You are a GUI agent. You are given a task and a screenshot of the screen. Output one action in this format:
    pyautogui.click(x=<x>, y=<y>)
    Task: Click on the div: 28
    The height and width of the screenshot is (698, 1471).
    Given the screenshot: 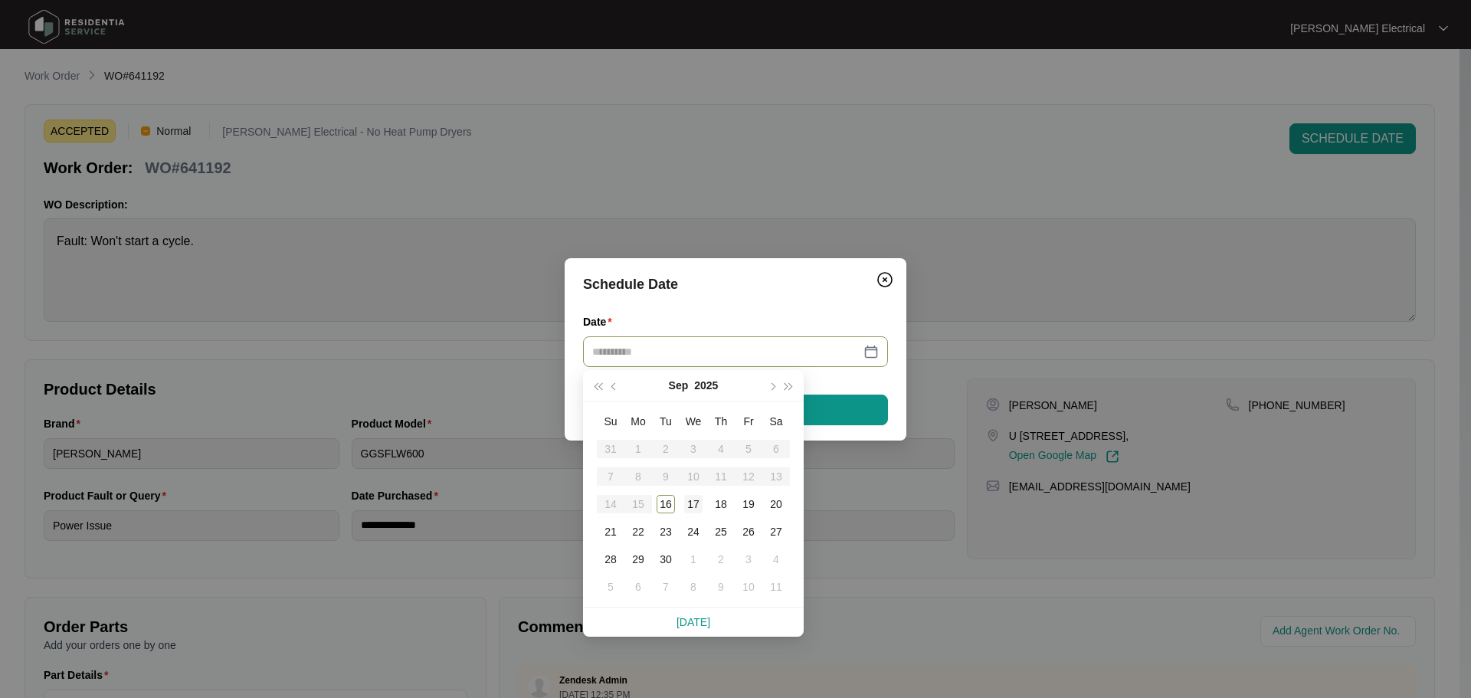 What is the action you would take?
    pyautogui.click(x=611, y=559)
    